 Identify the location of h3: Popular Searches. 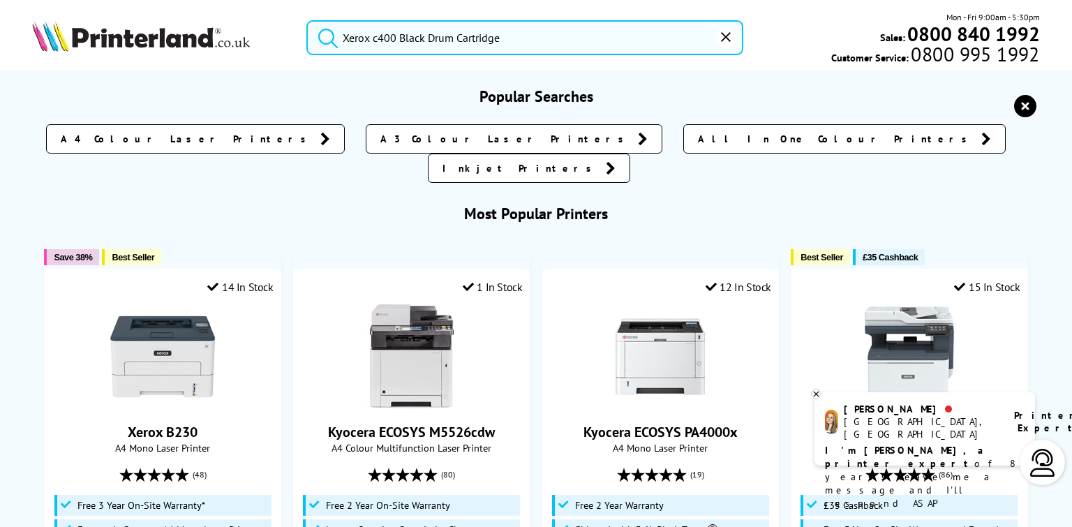
(536, 96).